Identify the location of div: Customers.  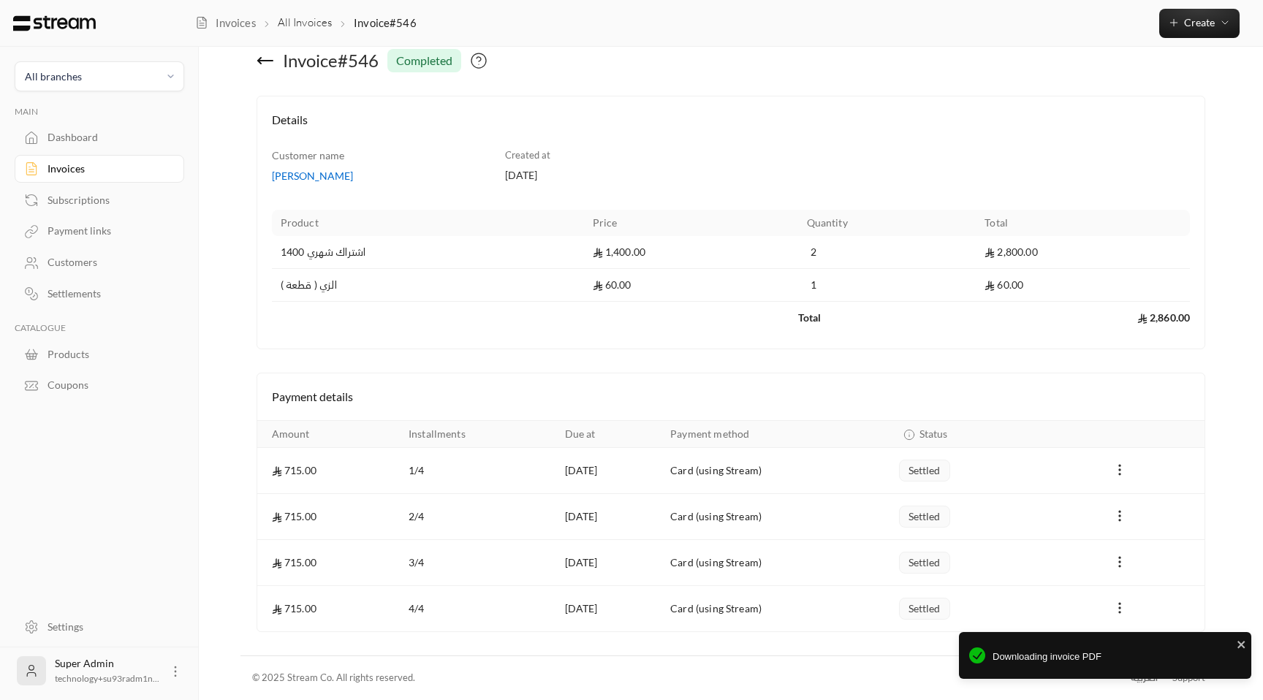
(107, 262).